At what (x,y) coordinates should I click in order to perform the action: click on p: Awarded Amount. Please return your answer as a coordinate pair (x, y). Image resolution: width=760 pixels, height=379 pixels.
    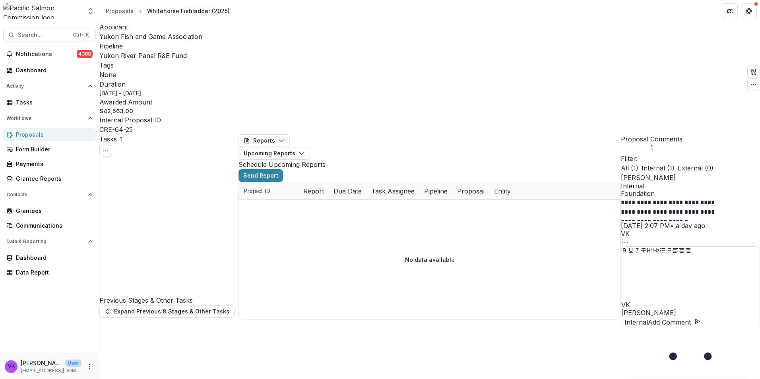
    Looking at the image, I should click on (126, 102).